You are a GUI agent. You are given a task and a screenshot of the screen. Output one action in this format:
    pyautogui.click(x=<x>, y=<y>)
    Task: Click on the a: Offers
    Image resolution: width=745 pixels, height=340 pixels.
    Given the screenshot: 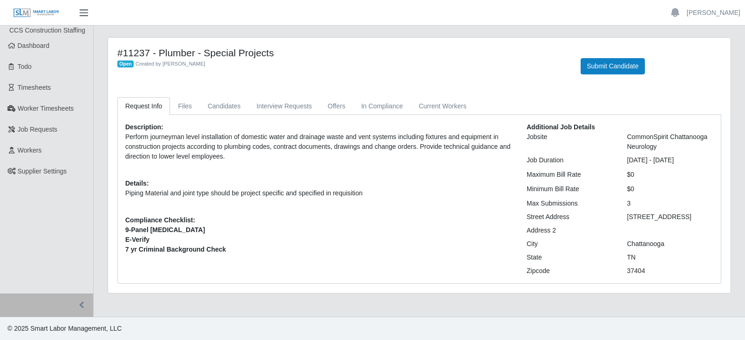 What is the action you would take?
    pyautogui.click(x=336, y=106)
    